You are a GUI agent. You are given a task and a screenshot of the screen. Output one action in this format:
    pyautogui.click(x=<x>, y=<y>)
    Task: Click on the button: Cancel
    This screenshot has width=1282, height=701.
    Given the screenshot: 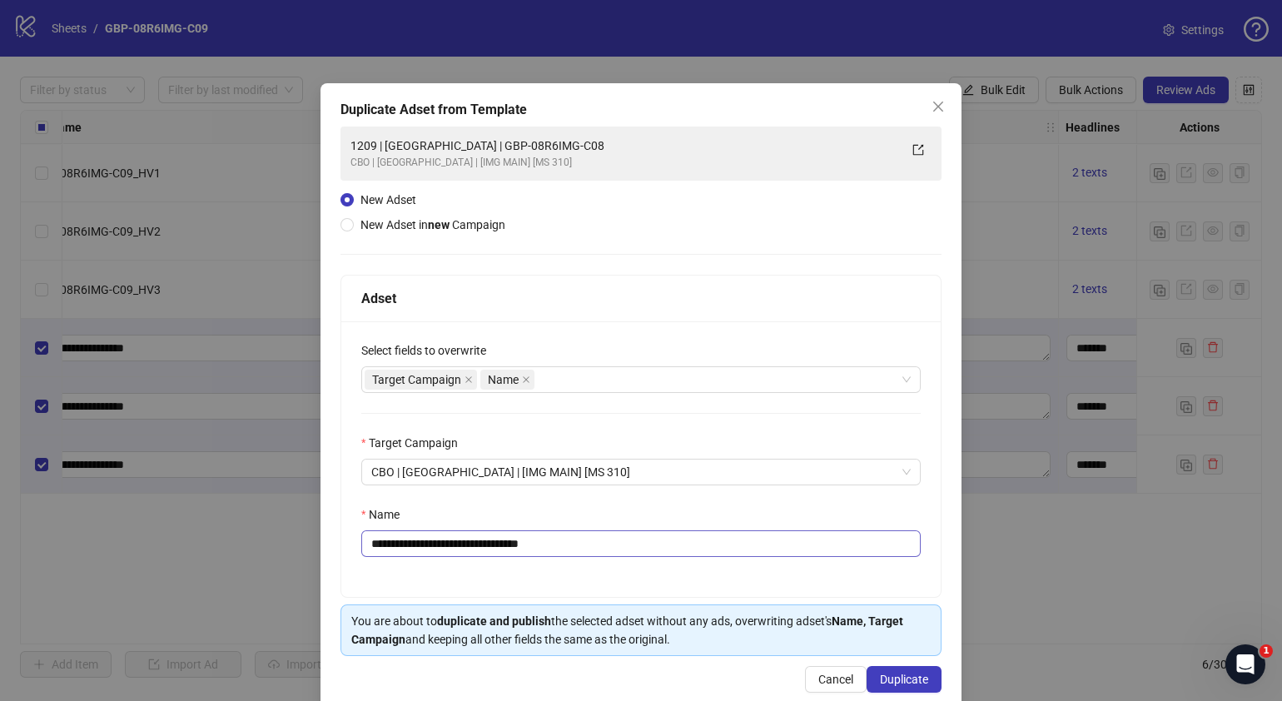 What is the action you would take?
    pyautogui.click(x=836, y=679)
    